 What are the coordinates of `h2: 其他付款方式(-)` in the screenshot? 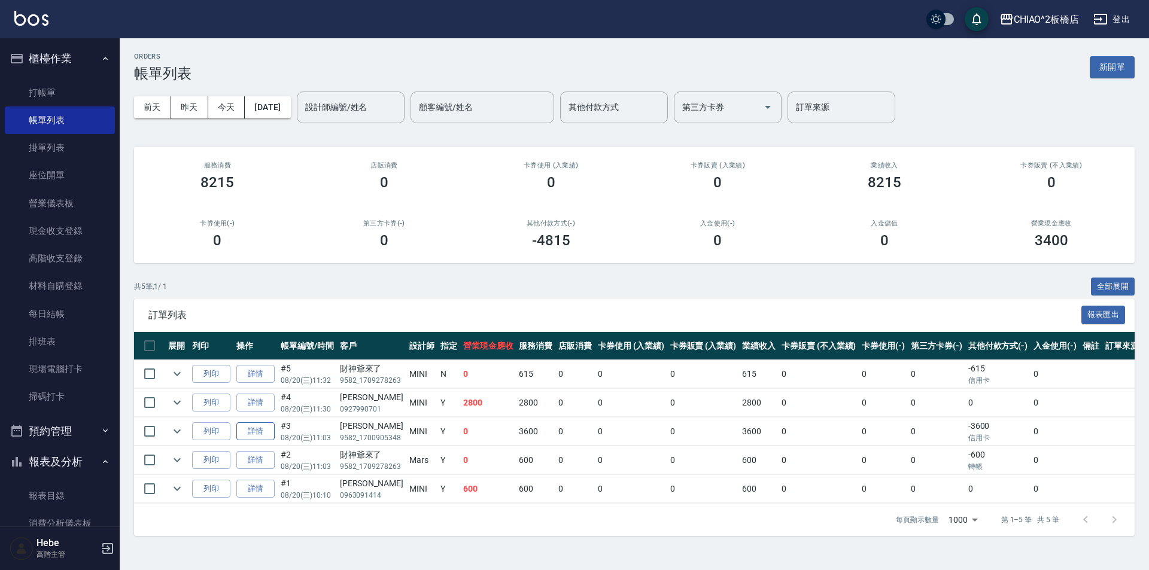 It's located at (550, 223).